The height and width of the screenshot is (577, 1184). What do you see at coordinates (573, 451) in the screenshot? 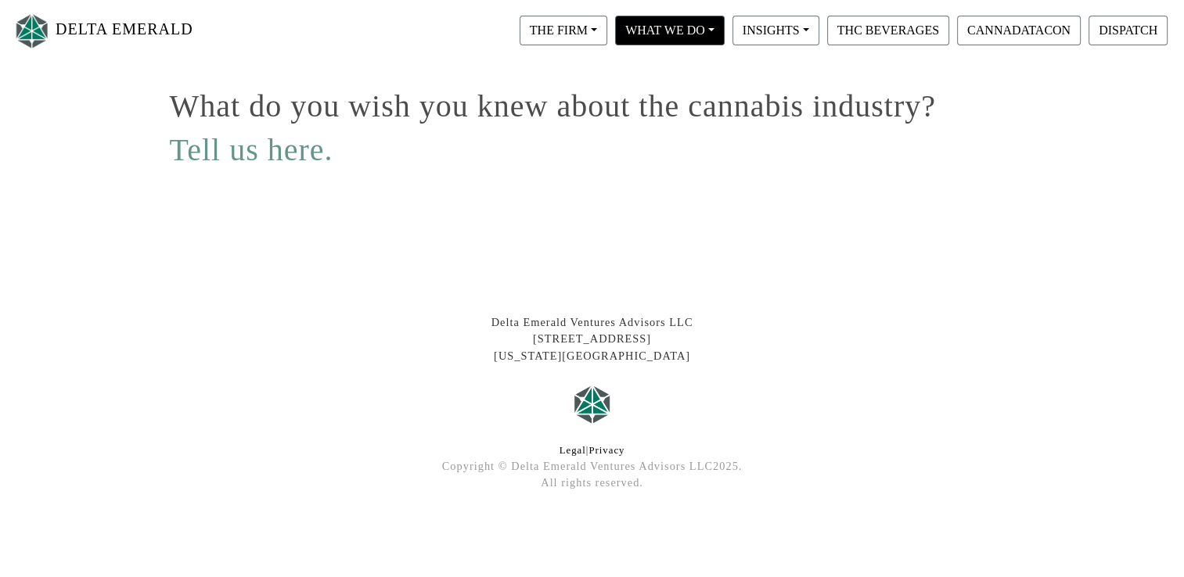
I see `a: Legal` at bounding box center [573, 451].